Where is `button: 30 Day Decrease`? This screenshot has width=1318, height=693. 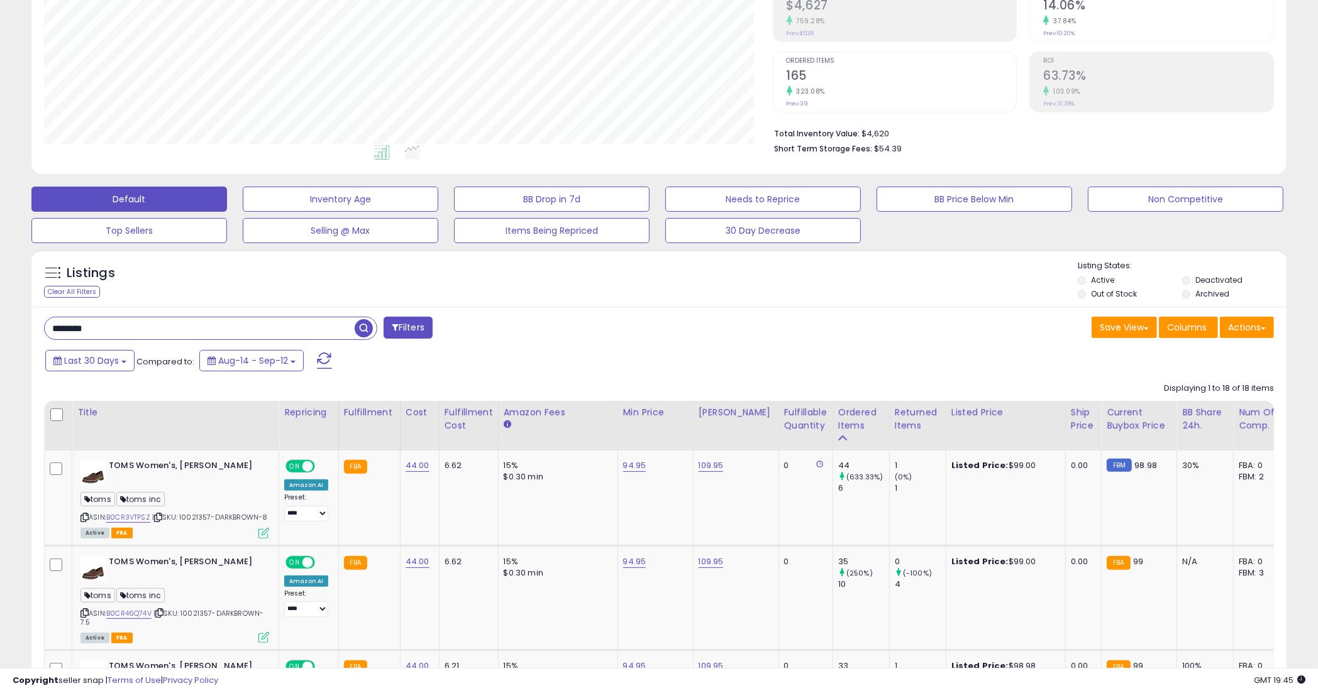 button: 30 Day Decrease is located at coordinates (763, 231).